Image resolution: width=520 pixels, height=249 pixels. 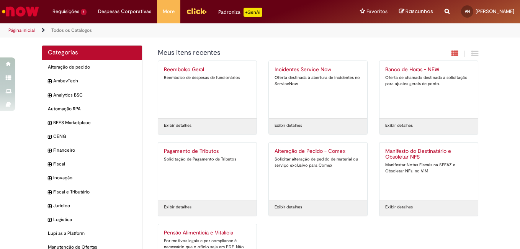 I want to click on div: Manifestar Notas Fiscais na SEFAZ e Obsoletar NFs. no VIM, so click(x=428, y=168).